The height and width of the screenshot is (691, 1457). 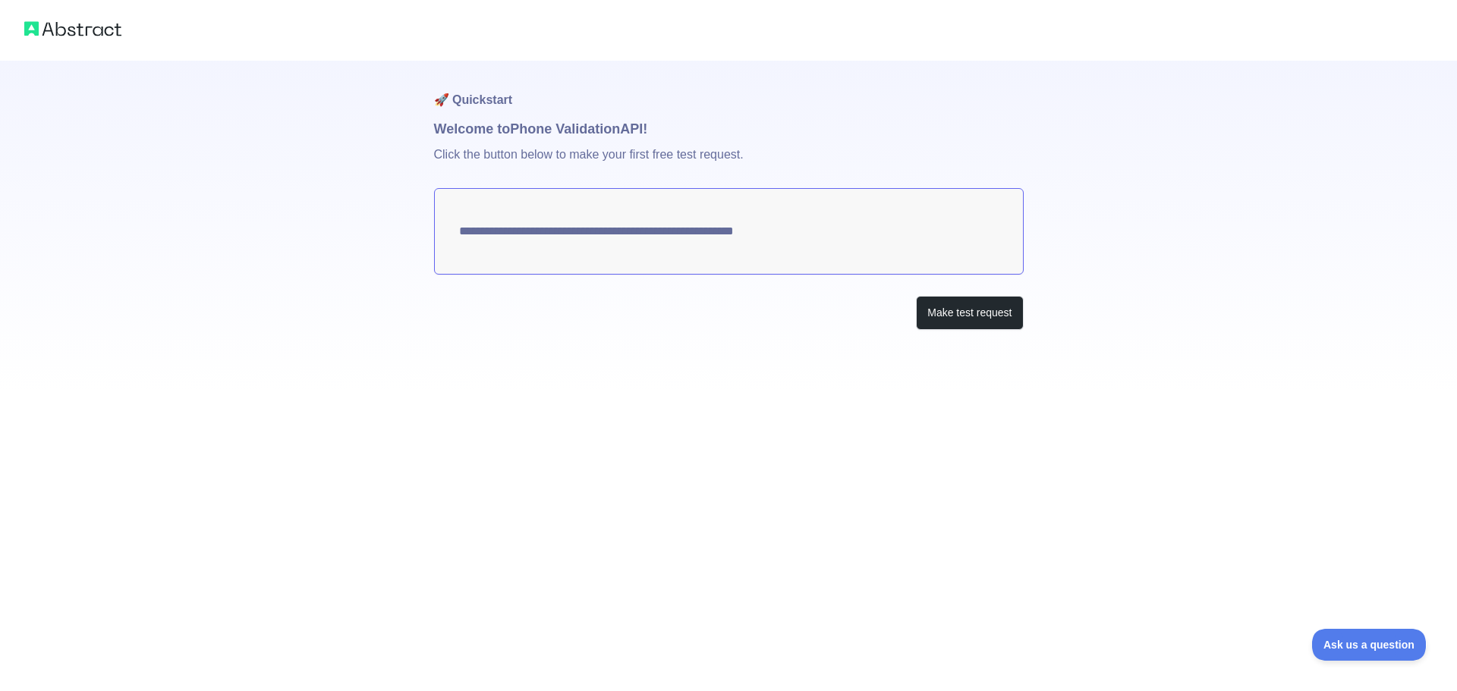 I want to click on h1: Welcome to Phone Validation API!, so click(x=729, y=129).